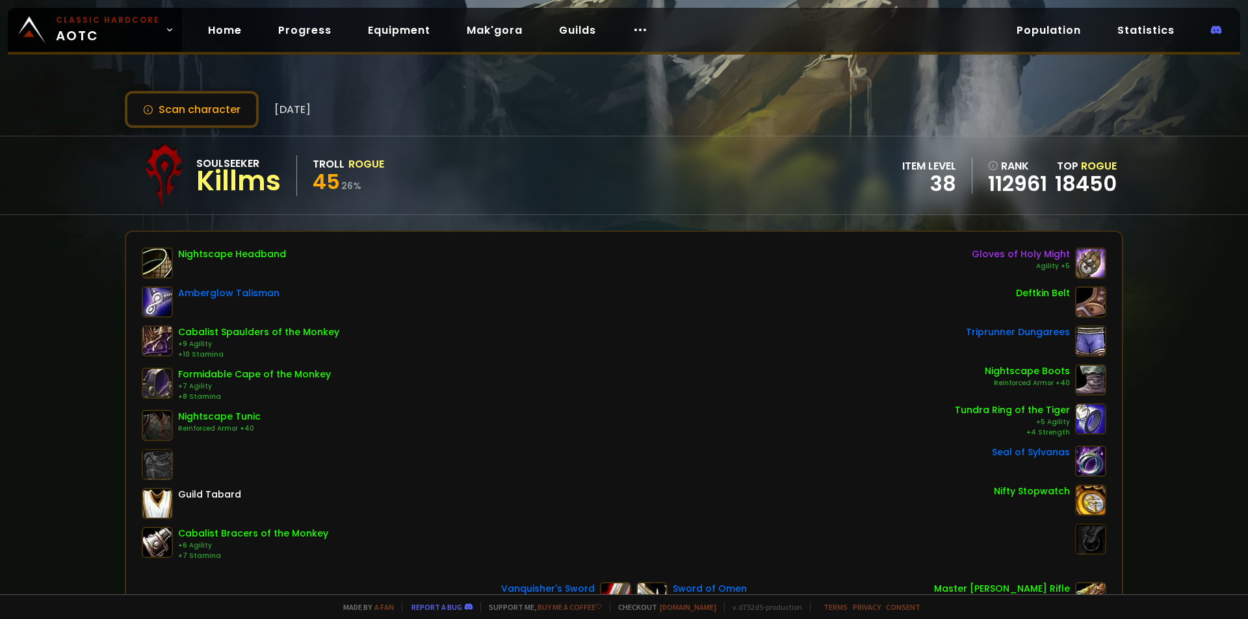 The width and height of the screenshot is (1248, 619). I want to click on div: item level, so click(929, 166).